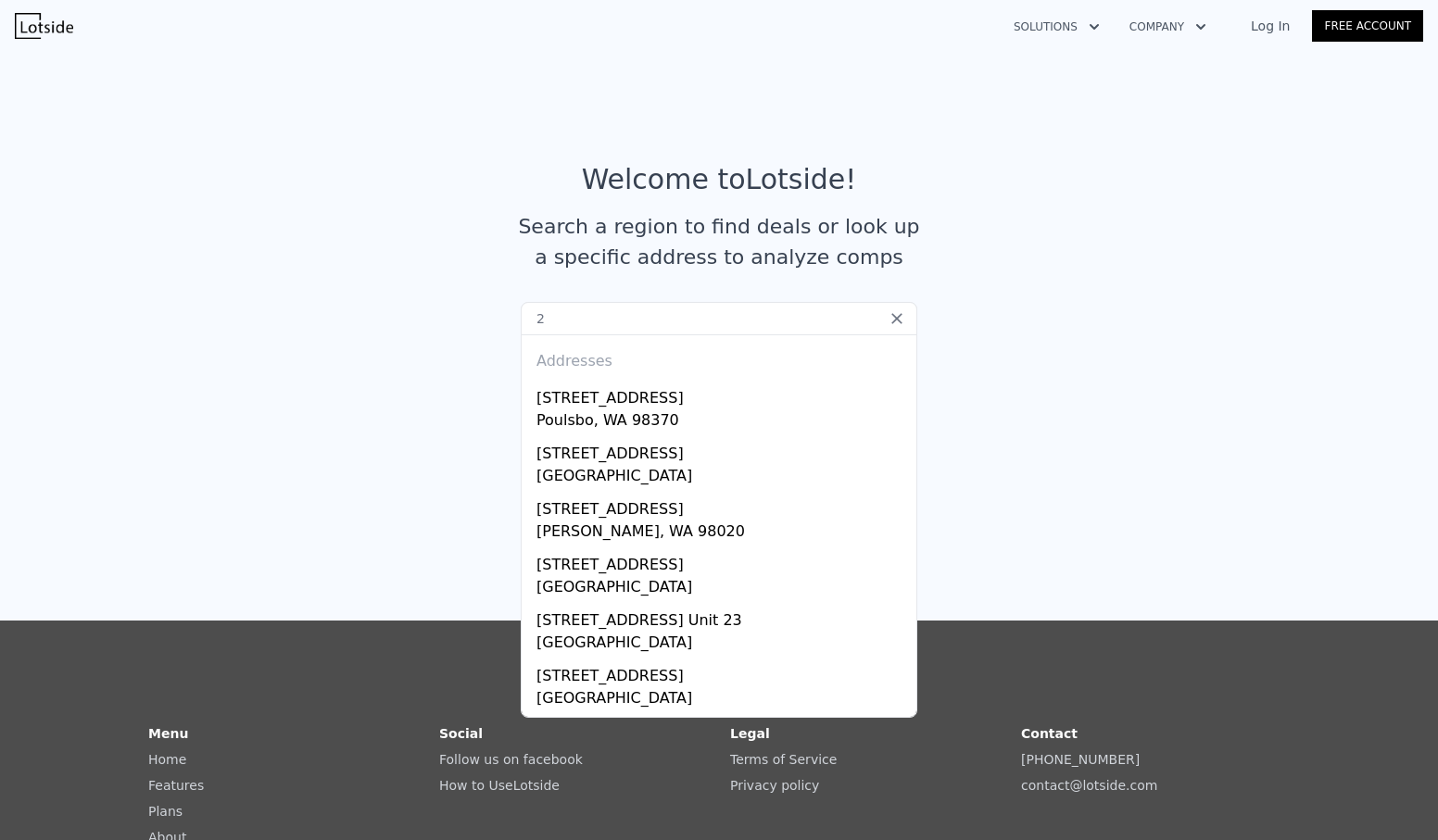 The height and width of the screenshot is (840, 1438). What do you see at coordinates (719, 358) in the screenshot?
I see `div: Addresses` at bounding box center [719, 358].